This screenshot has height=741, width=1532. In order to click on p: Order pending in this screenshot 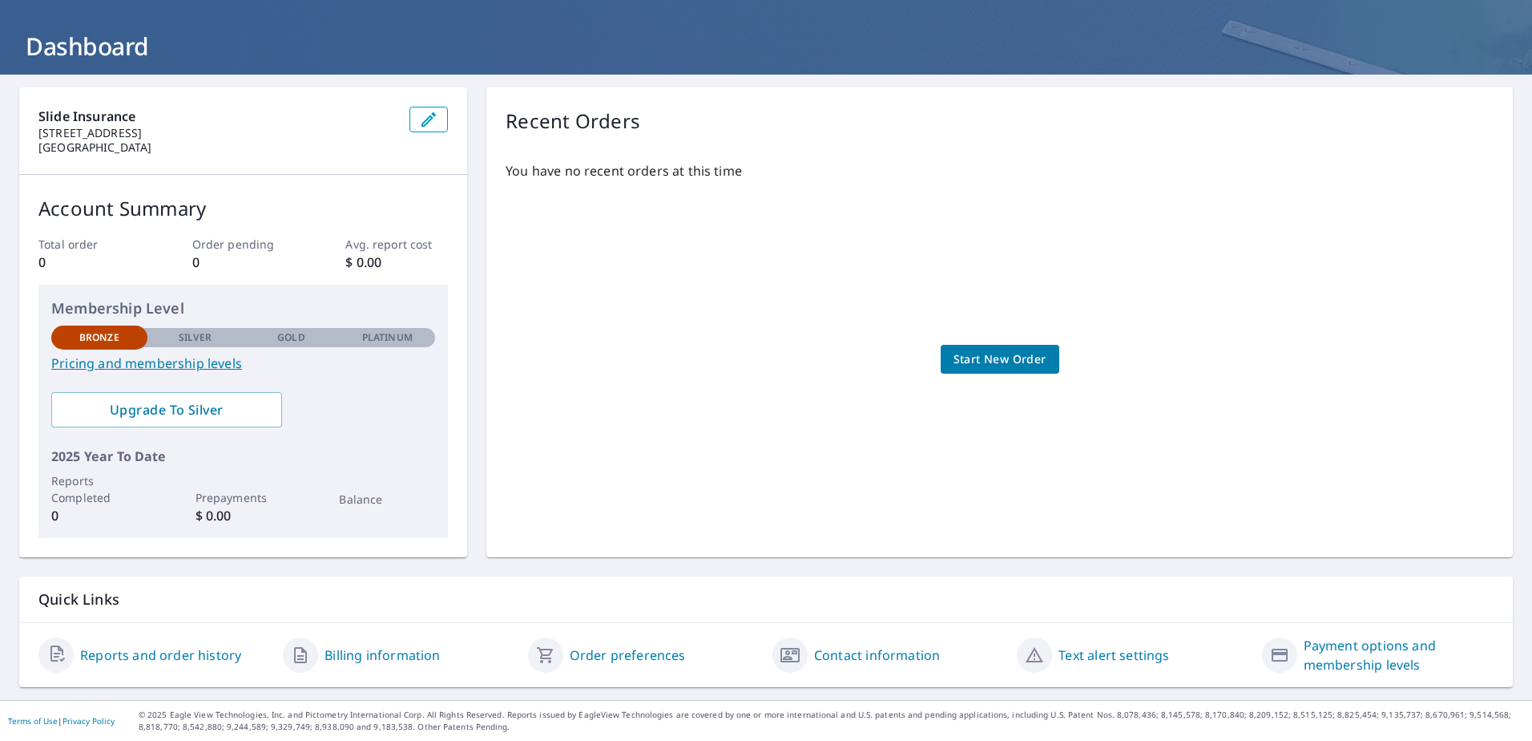, I will do `click(244, 244)`.